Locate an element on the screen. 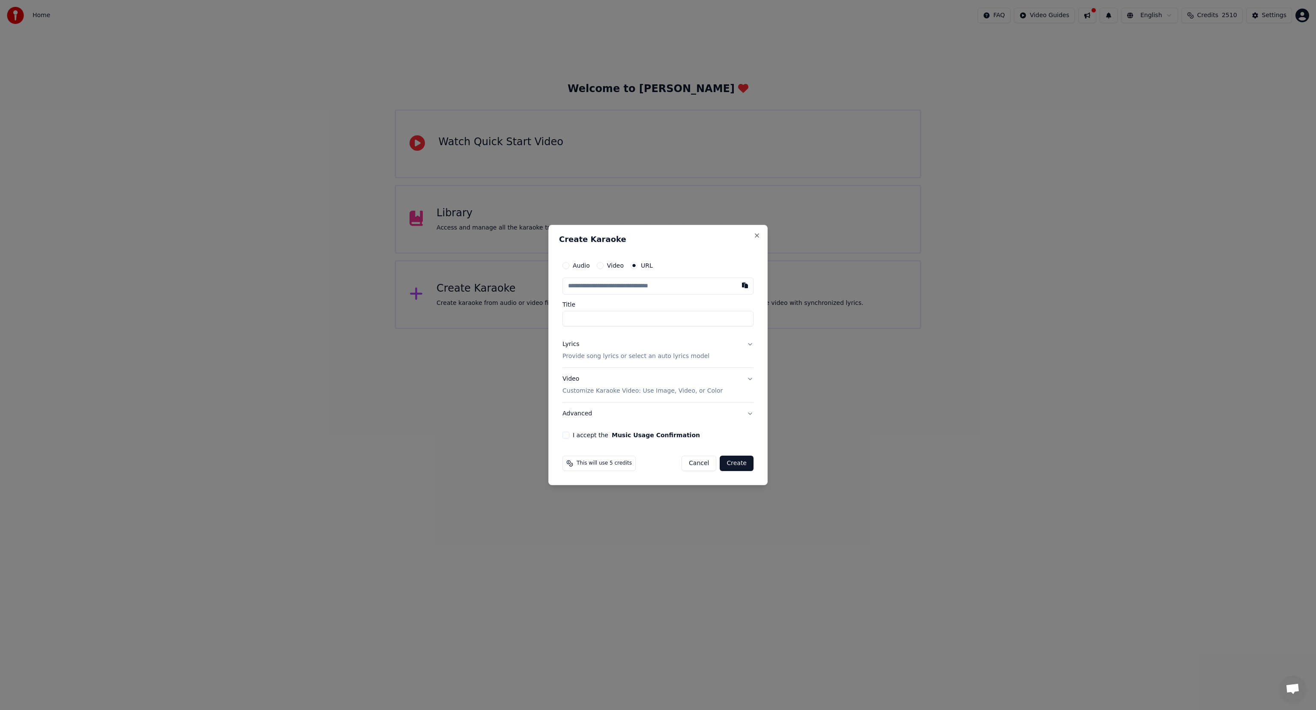 The width and height of the screenshot is (1316, 710). button: Create is located at coordinates (736, 463).